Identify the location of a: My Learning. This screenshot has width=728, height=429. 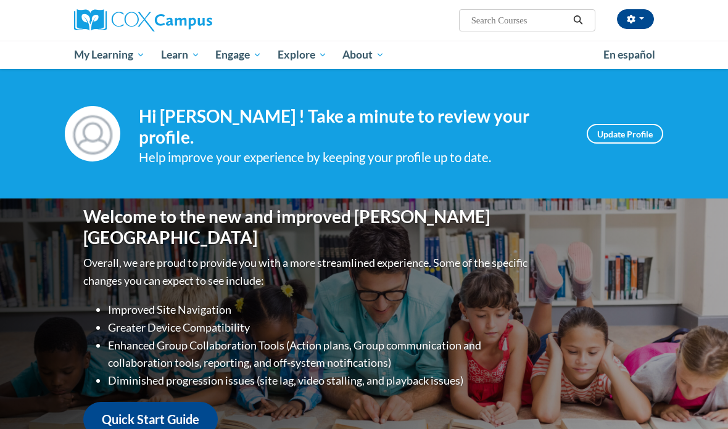
(109, 55).